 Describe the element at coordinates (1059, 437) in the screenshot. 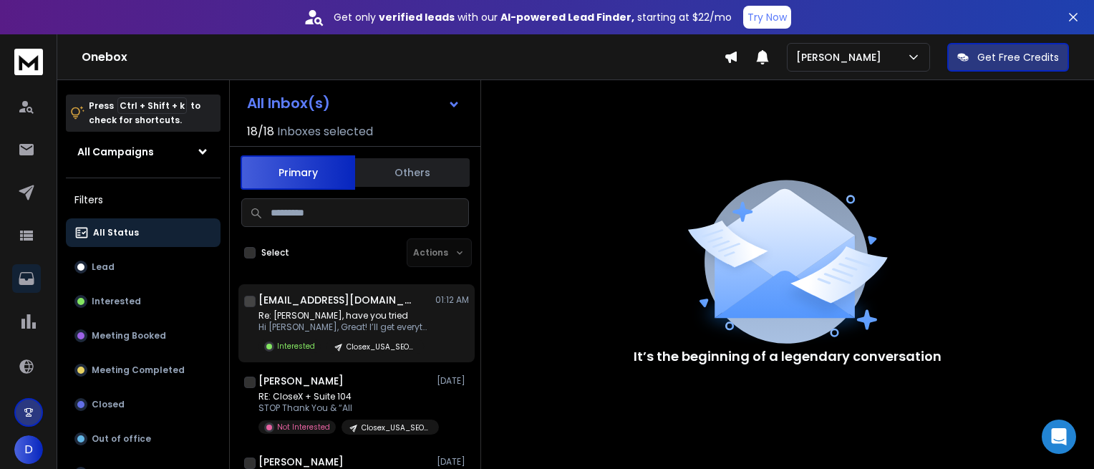

I see `div: Open Intercom Messenger` at that location.